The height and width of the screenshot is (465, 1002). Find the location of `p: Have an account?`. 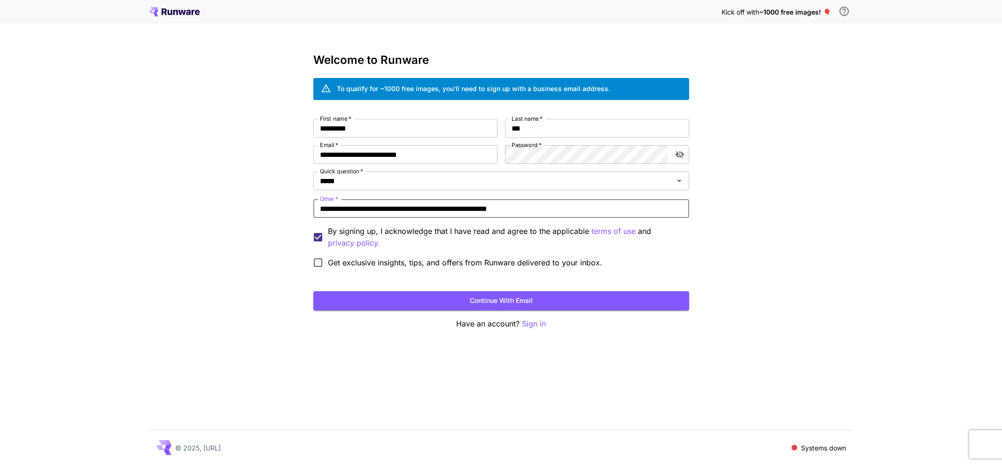

p: Have an account? is located at coordinates (501, 324).